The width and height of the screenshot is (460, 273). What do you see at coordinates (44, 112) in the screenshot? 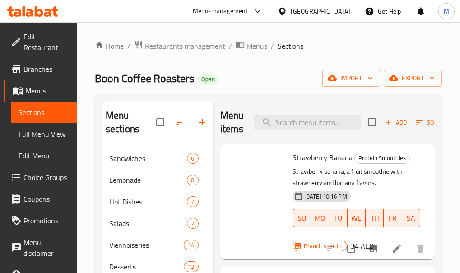
I see `a: Sections` at bounding box center [44, 112].